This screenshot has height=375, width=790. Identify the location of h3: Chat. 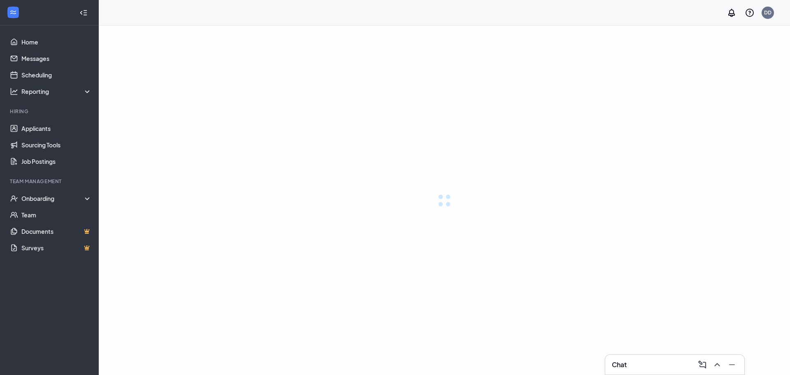
(619, 364).